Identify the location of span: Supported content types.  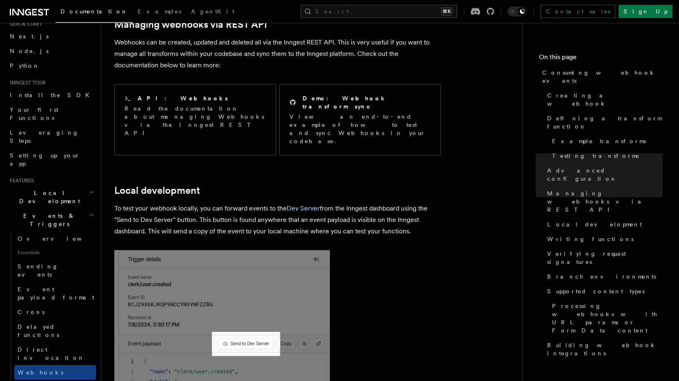
(596, 292).